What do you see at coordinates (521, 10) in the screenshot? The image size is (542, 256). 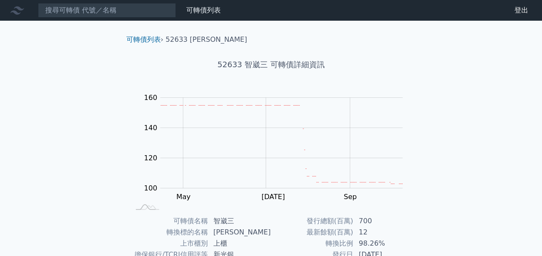 I see `a: 登出` at bounding box center [521, 10].